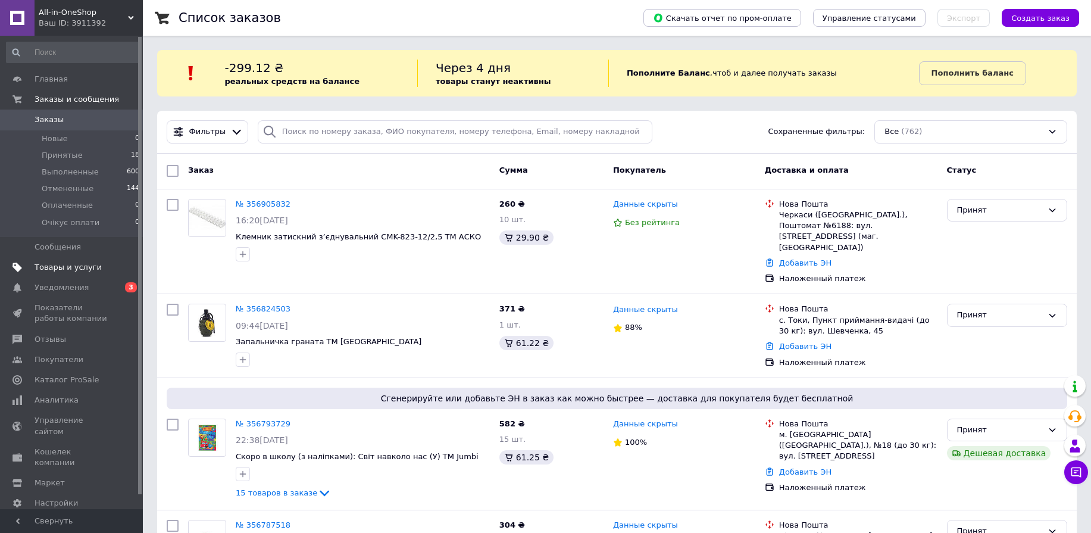 This screenshot has height=533, width=1091. I want to click on div: 61.25 ₴, so click(526, 457).